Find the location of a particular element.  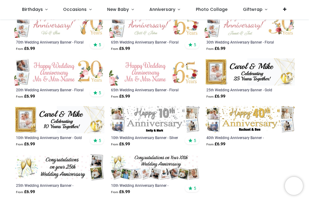

img: Personalised 40th Wedding Anniversary Banner - Celebration Design - Custom Text & 4 Photo Upload is located at coordinates (250, 120).